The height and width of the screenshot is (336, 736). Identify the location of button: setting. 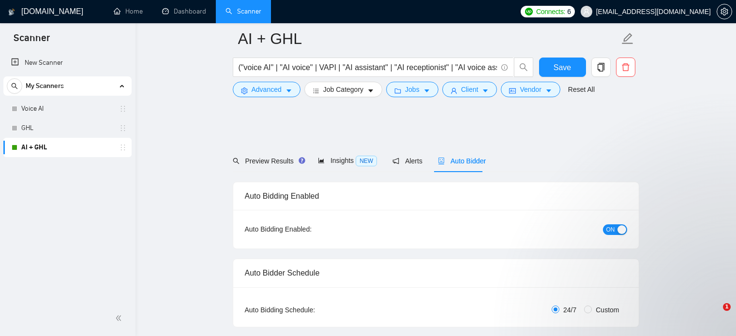
(724, 12).